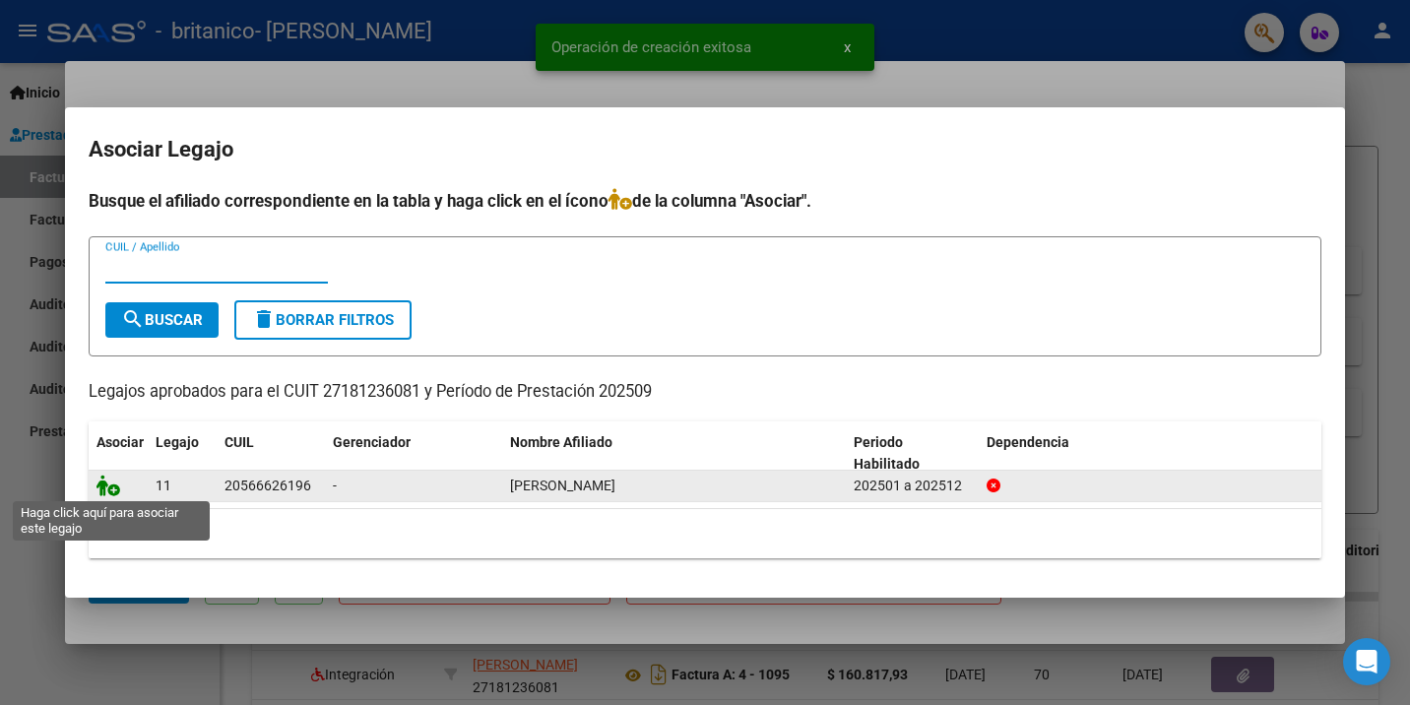 This screenshot has width=1410, height=705. What do you see at coordinates (264, 319) in the screenshot?
I see `mat-icon: delete` at bounding box center [264, 319].